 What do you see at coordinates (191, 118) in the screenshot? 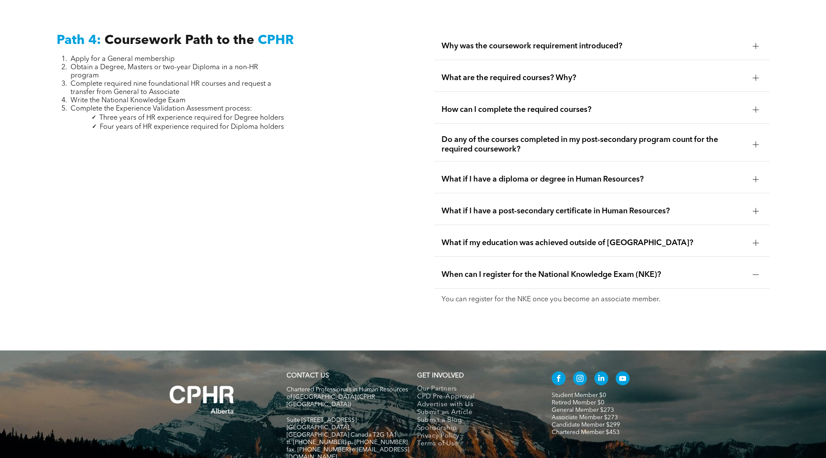
I see `span: Three years of HR experience required for Degree holders` at bounding box center [191, 118].